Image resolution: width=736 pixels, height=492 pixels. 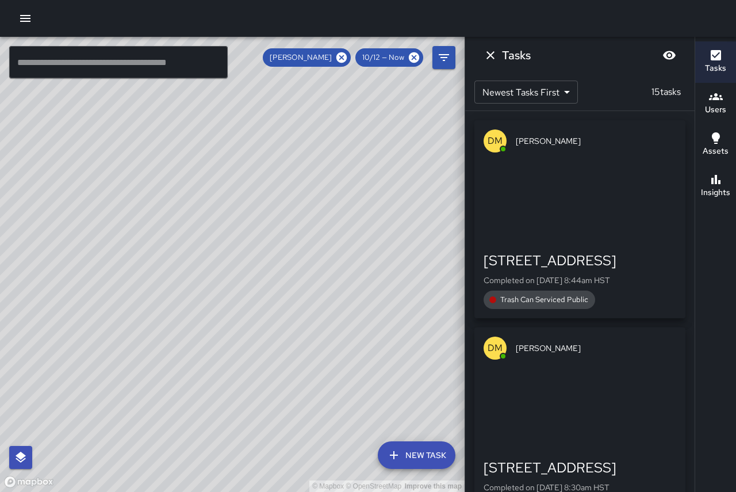 I want to click on span: Trash Can Serviced Public, so click(x=544, y=300).